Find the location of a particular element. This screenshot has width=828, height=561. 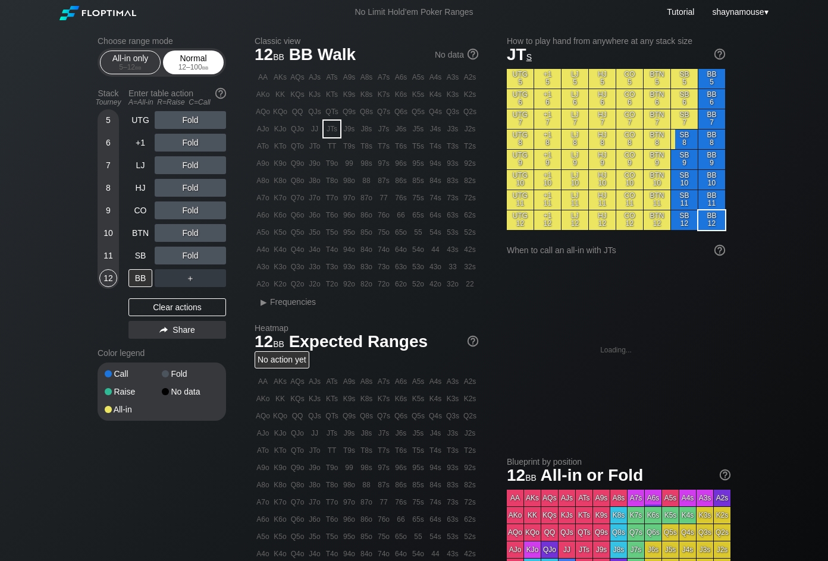

div: QQ is located at coordinates (297, 112).